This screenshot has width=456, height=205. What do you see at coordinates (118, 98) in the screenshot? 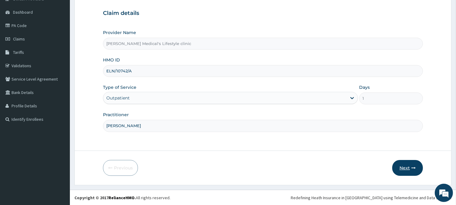
I see `div: Outpatient` at bounding box center [118, 98].